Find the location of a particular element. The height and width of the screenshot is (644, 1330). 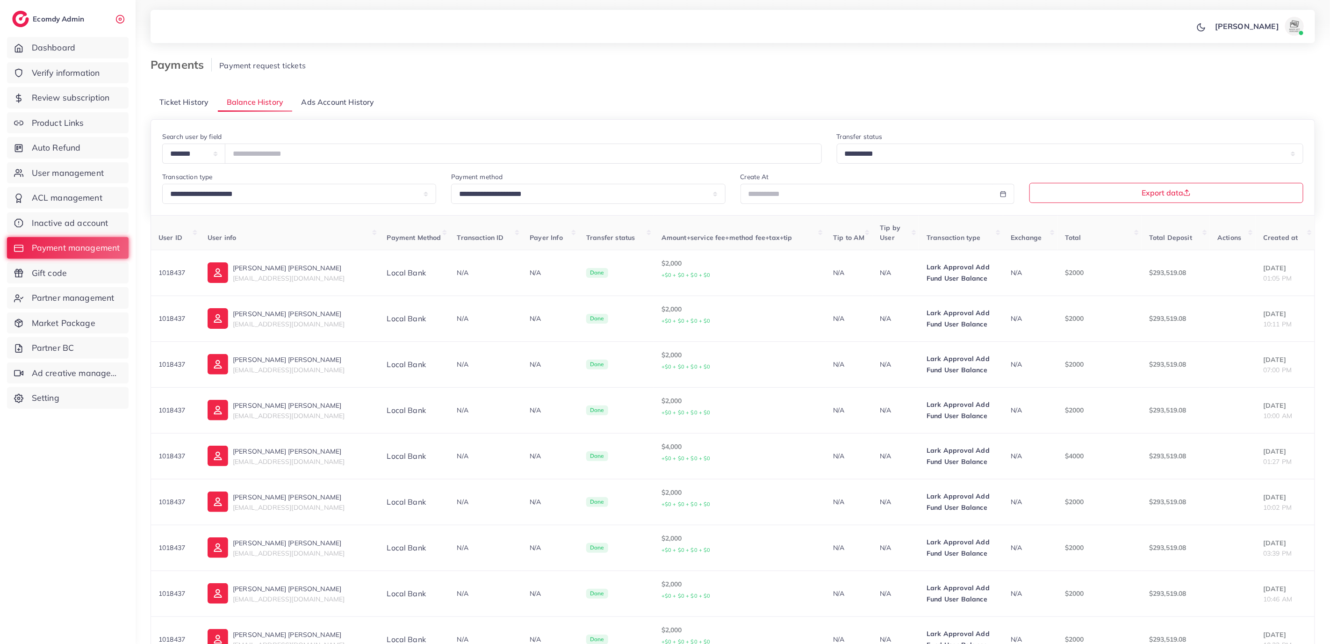

span: Dashboard is located at coordinates (53, 48).